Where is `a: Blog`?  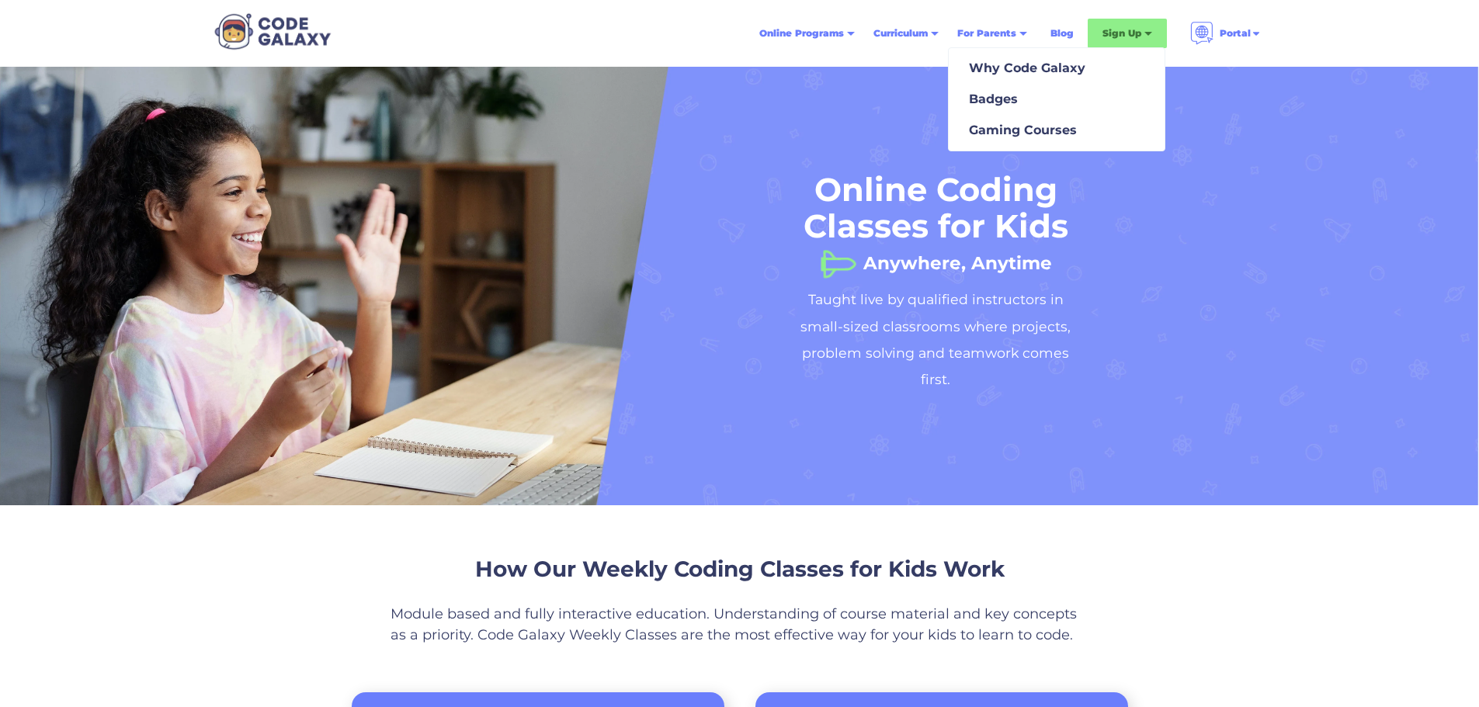
a: Blog is located at coordinates (1062, 33).